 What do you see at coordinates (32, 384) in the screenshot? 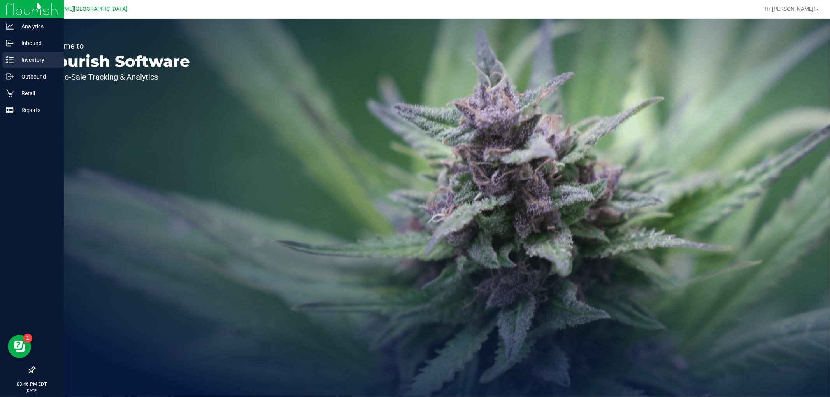
I see `p: 03:46 PM EDT` at bounding box center [32, 384].